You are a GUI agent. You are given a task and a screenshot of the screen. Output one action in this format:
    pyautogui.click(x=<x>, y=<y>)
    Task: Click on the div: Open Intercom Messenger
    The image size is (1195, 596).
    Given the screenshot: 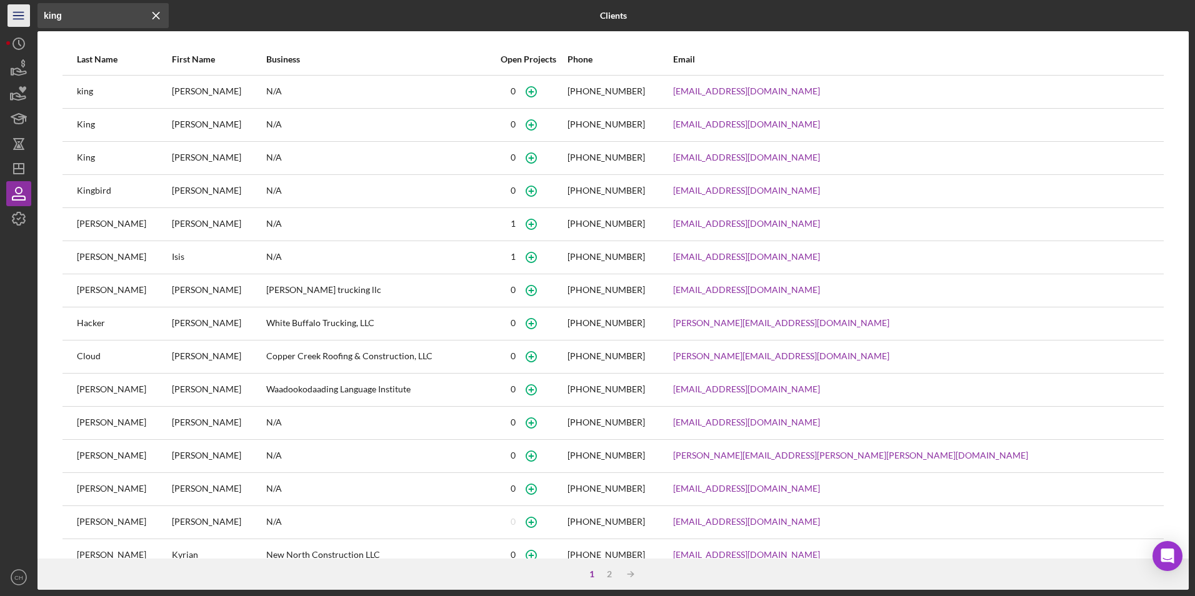 What is the action you would take?
    pyautogui.click(x=1167, y=556)
    